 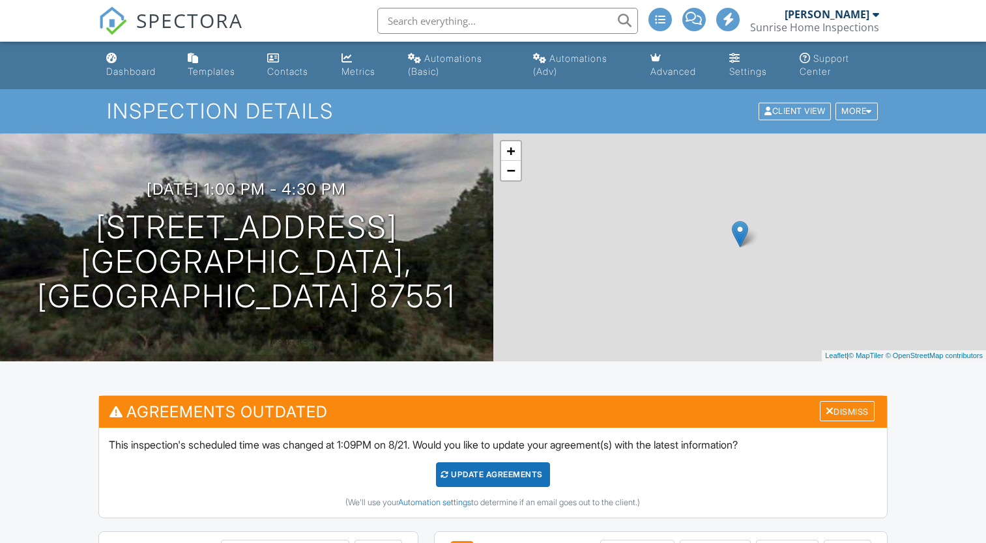 What do you see at coordinates (171, 31) in the screenshot?
I see `a: SPECTORA` at bounding box center [171, 31].